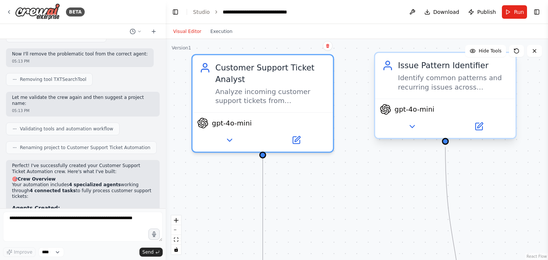 The image size is (548, 260). What do you see at coordinates (80, 54) in the screenshot?
I see `p: Now I'll remove the problematic tool from the correct agent:` at bounding box center [80, 54].